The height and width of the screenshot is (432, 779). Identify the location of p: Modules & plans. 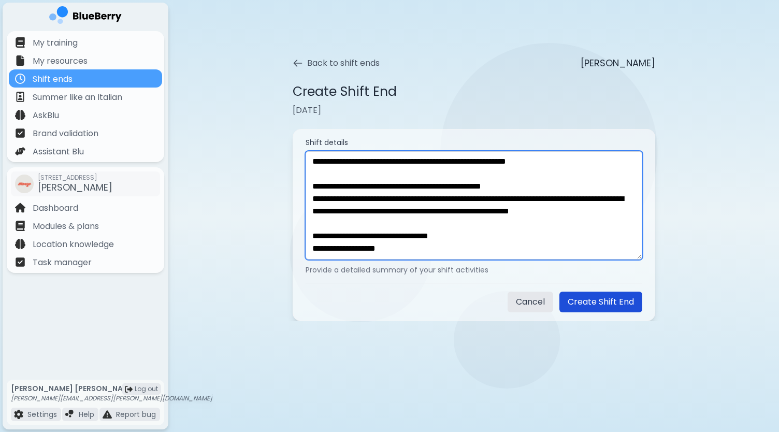
(66, 226).